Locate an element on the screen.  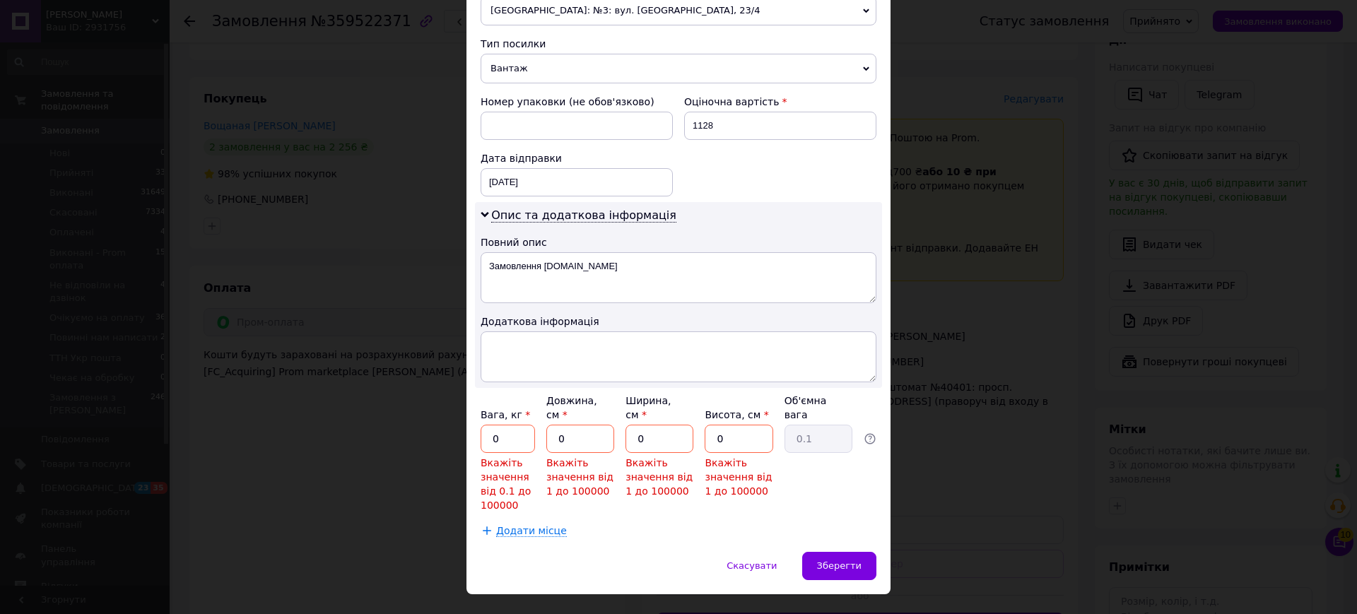
div: Номер упаковки (не обов'язково) is located at coordinates (577, 102).